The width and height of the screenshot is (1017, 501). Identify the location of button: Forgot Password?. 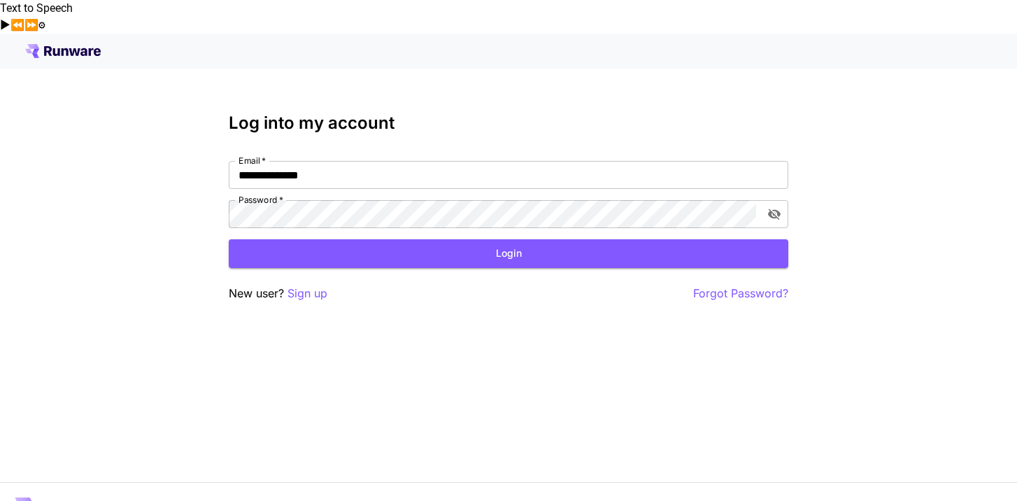
(741, 293).